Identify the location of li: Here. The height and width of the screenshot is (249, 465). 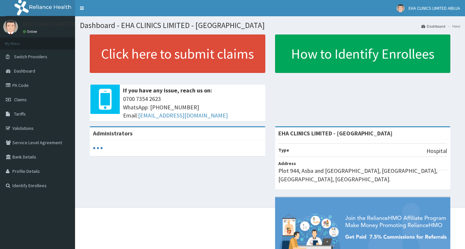
(452, 26).